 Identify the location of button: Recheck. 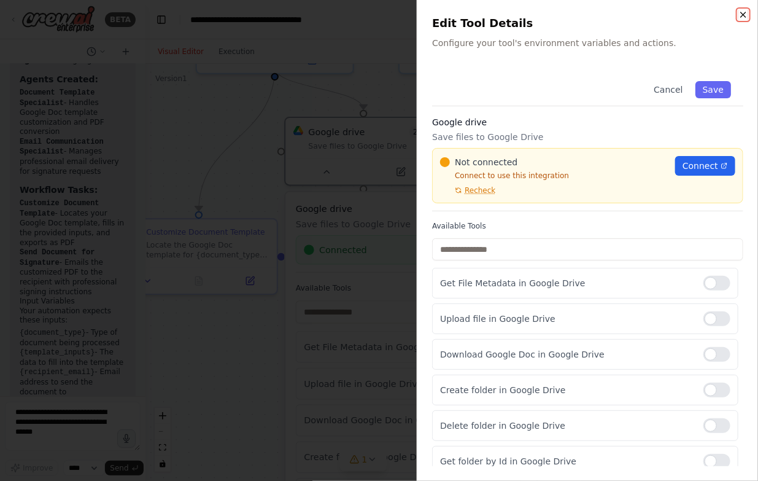
(468, 190).